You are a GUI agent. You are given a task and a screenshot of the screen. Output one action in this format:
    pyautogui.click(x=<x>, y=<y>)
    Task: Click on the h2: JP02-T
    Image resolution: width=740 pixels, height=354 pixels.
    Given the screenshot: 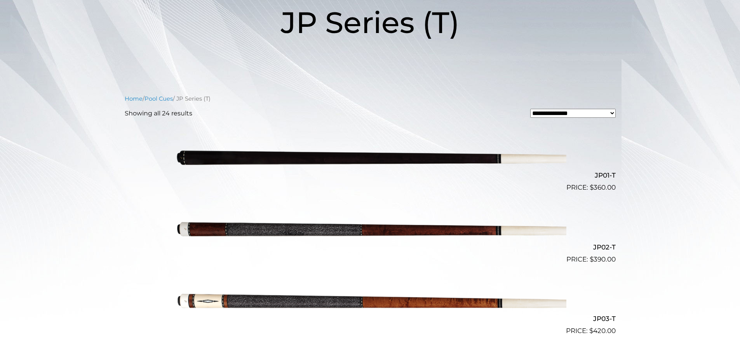 What is the action you would take?
    pyautogui.click(x=370, y=247)
    